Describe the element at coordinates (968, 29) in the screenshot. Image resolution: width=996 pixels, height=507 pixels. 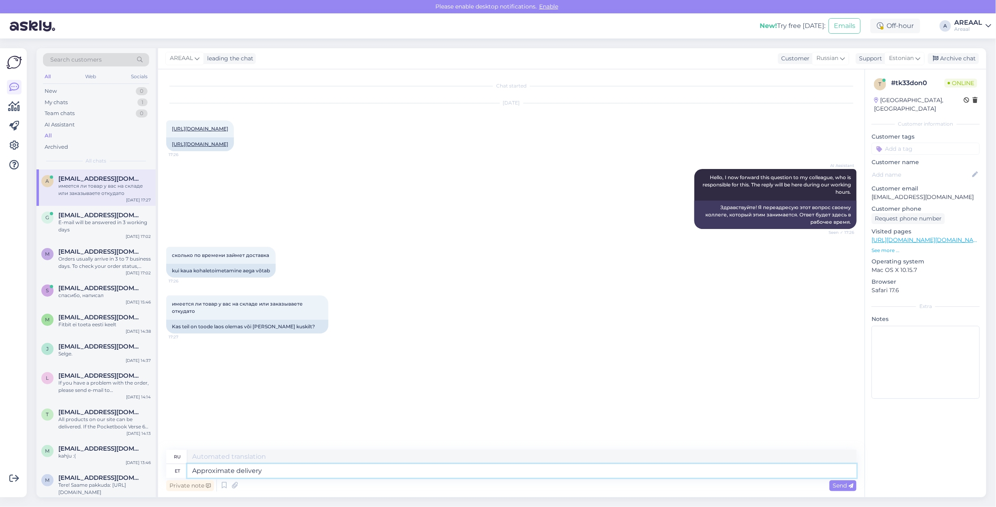
I see `div: Areaal` at that location.